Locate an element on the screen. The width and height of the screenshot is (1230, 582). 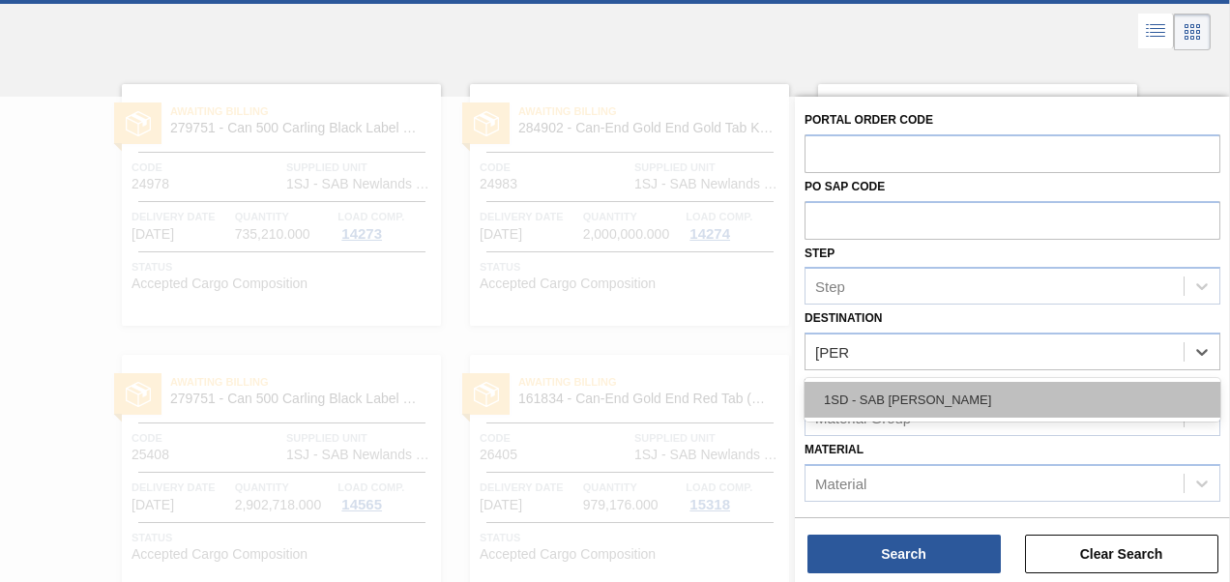
label: Material Group is located at coordinates (856, 384).